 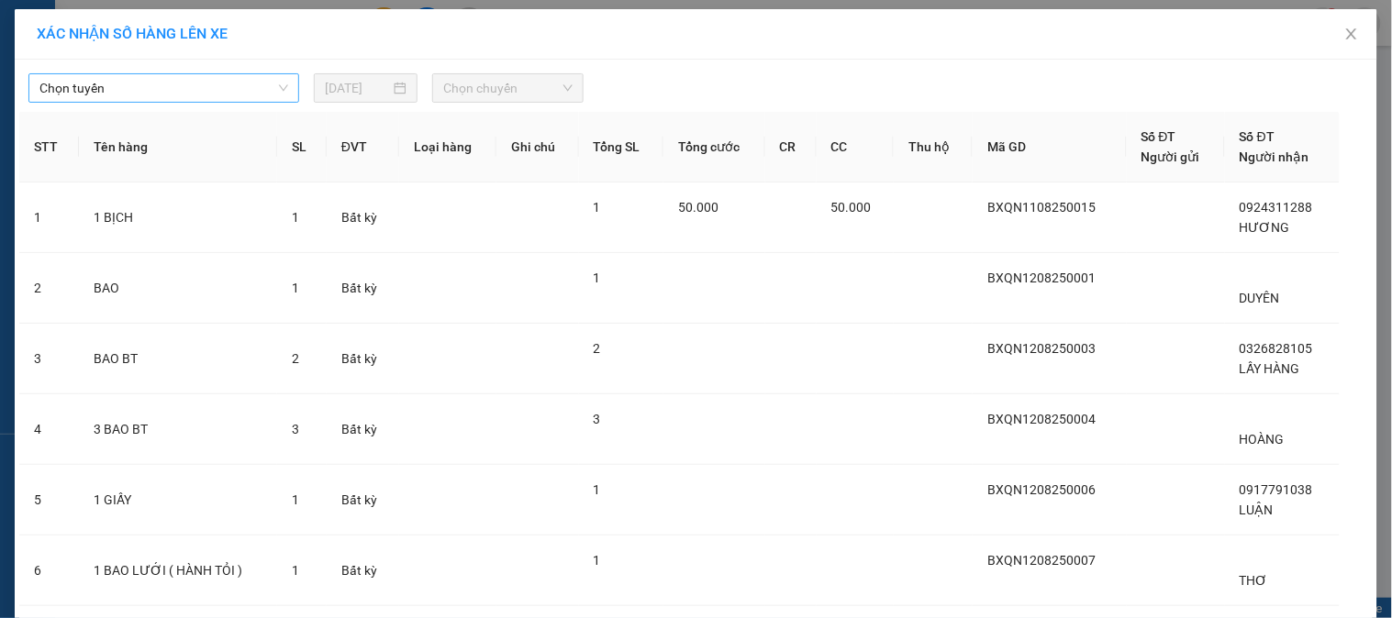 I want to click on th: Mã GD, so click(x=1049, y=147).